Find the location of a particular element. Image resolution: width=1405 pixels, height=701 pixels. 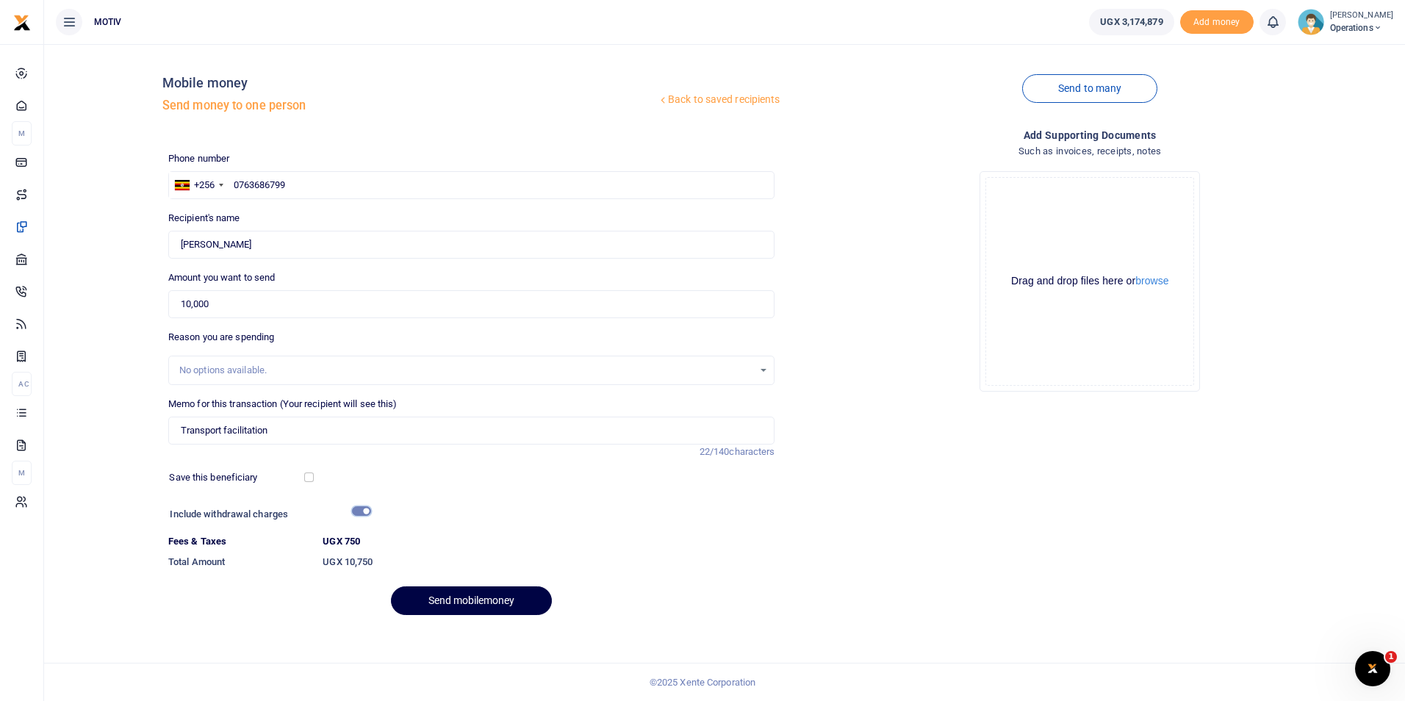

h4: Add supporting Documents is located at coordinates (1090, 135).